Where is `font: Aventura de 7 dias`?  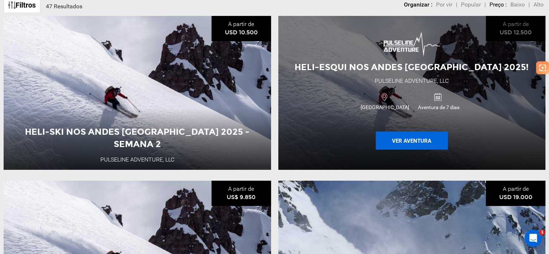
font: Aventura de 7 dias is located at coordinates (439, 107).